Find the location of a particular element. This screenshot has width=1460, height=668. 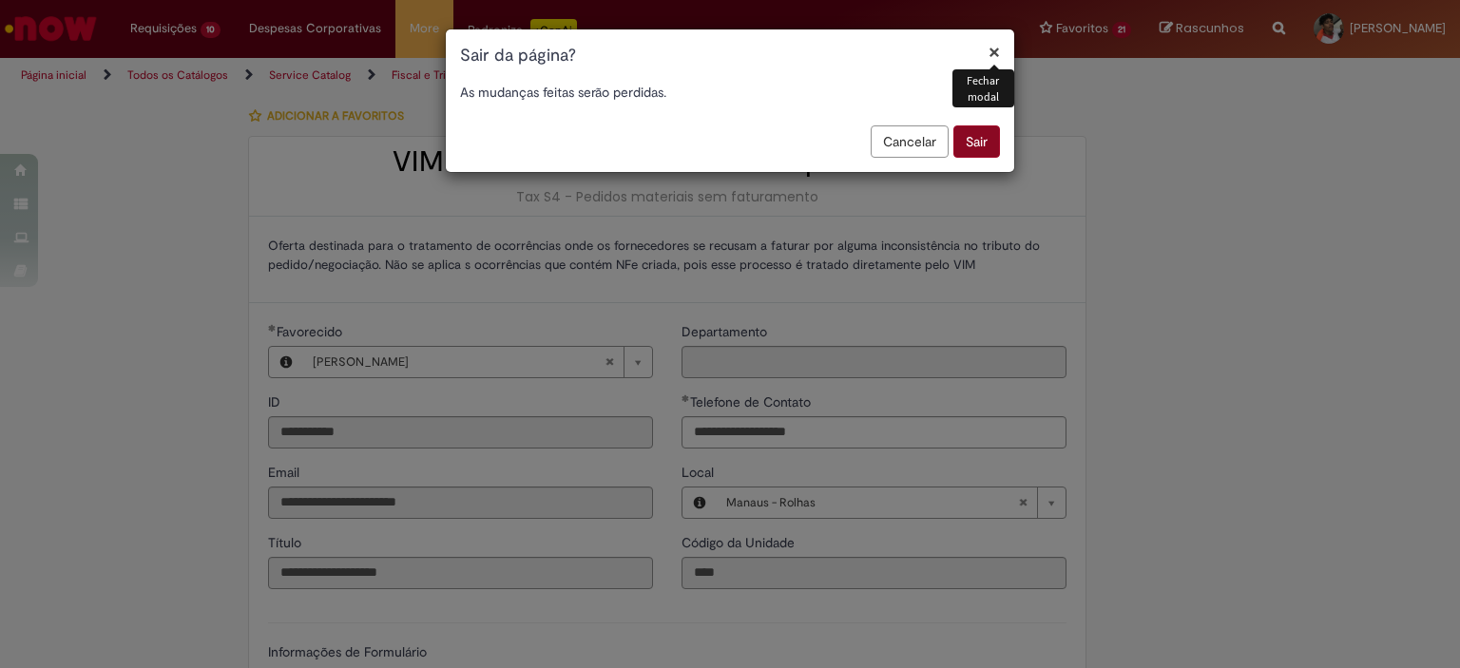

div: Fechar modal is located at coordinates (983, 88).